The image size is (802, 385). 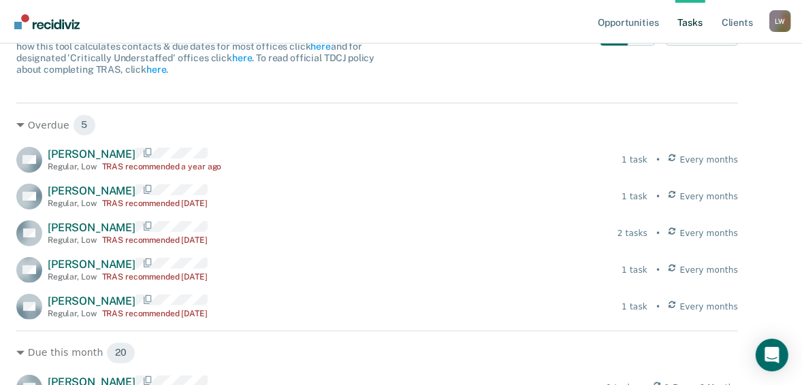 I want to click on button: Profile dropdown button, so click(x=781, y=21).